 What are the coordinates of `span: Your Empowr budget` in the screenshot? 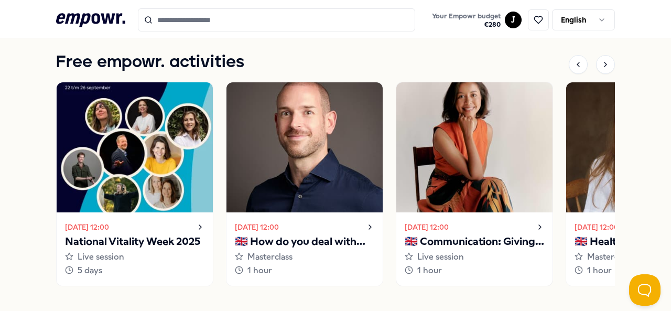 It's located at (466, 16).